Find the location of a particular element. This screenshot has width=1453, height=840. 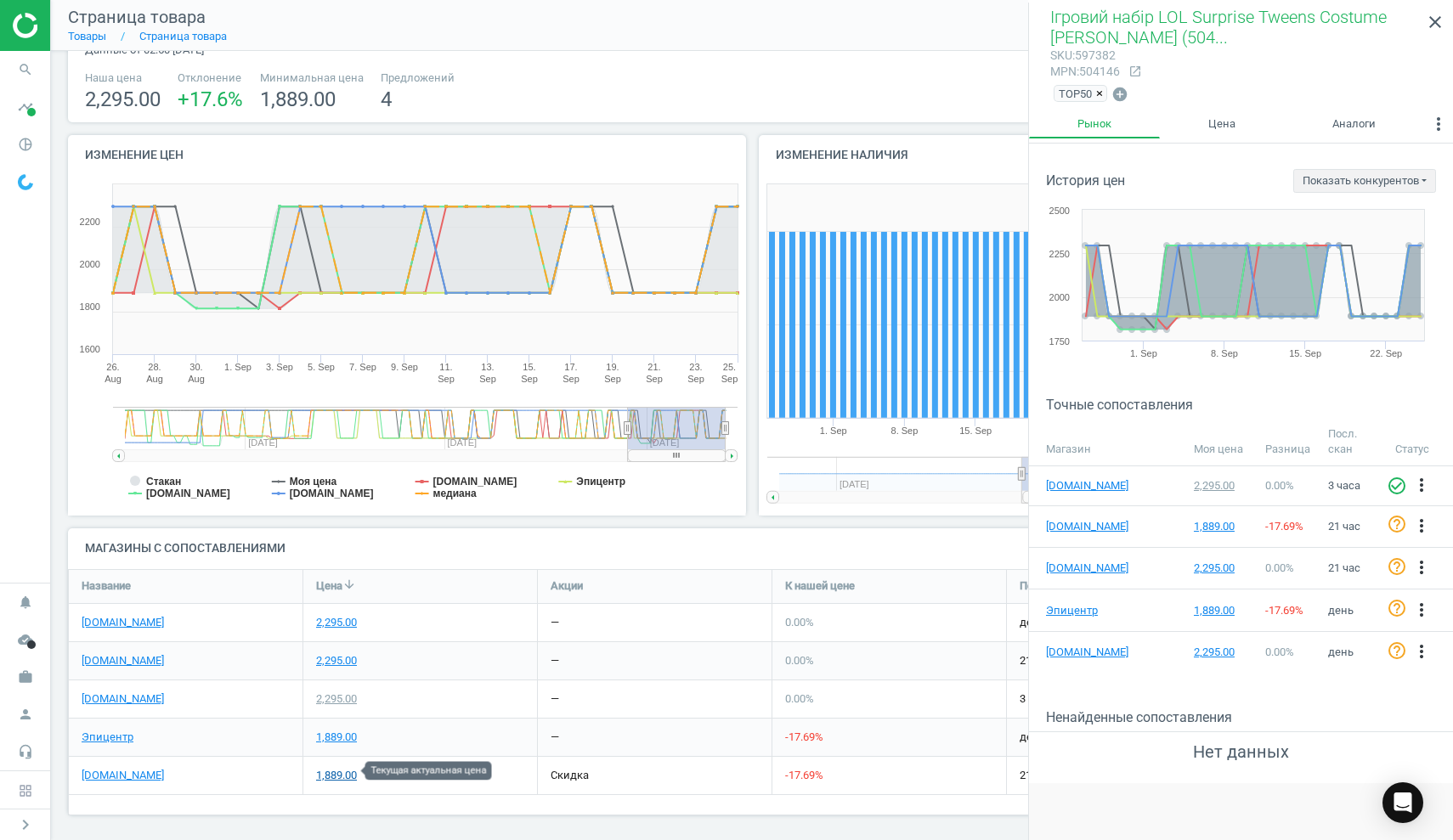

span: Отклонение is located at coordinates (210, 78).